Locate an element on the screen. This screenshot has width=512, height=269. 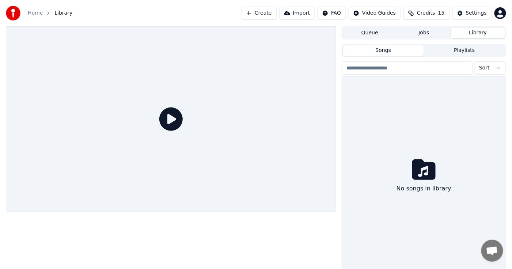
div: Settings is located at coordinates (476, 13).